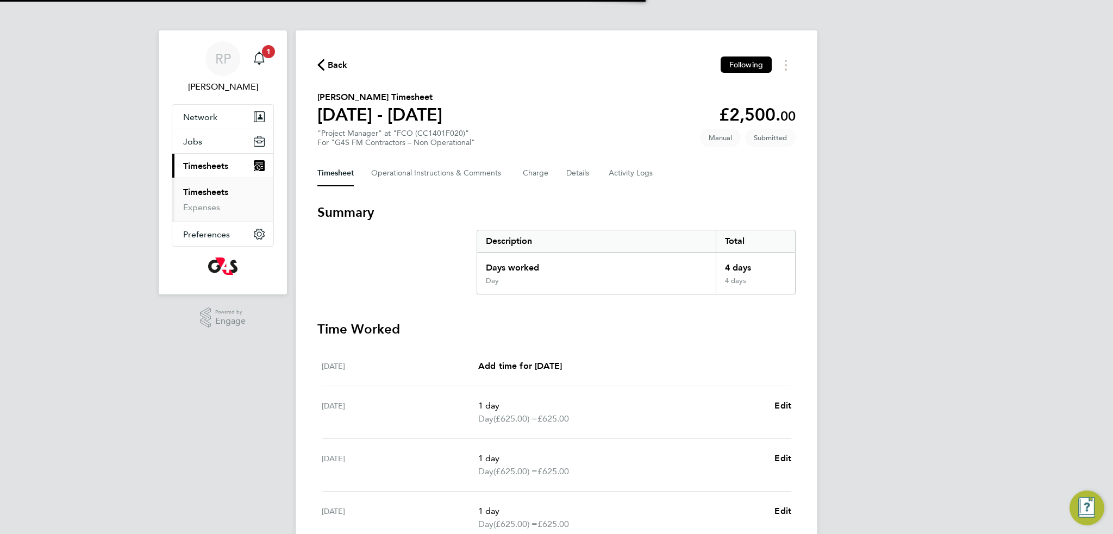 The width and height of the screenshot is (1113, 534). I want to click on h3: Summary, so click(556, 212).